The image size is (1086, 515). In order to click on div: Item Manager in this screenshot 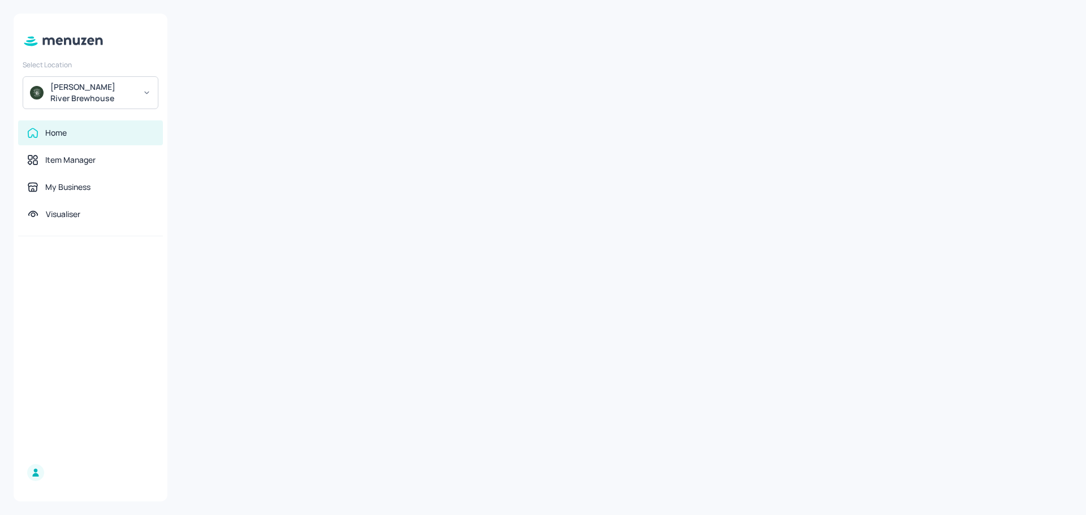, I will do `click(70, 160)`.